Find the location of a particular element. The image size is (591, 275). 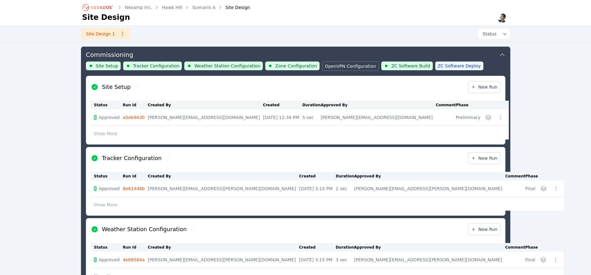

span: ZC Software Build is located at coordinates (411, 66).